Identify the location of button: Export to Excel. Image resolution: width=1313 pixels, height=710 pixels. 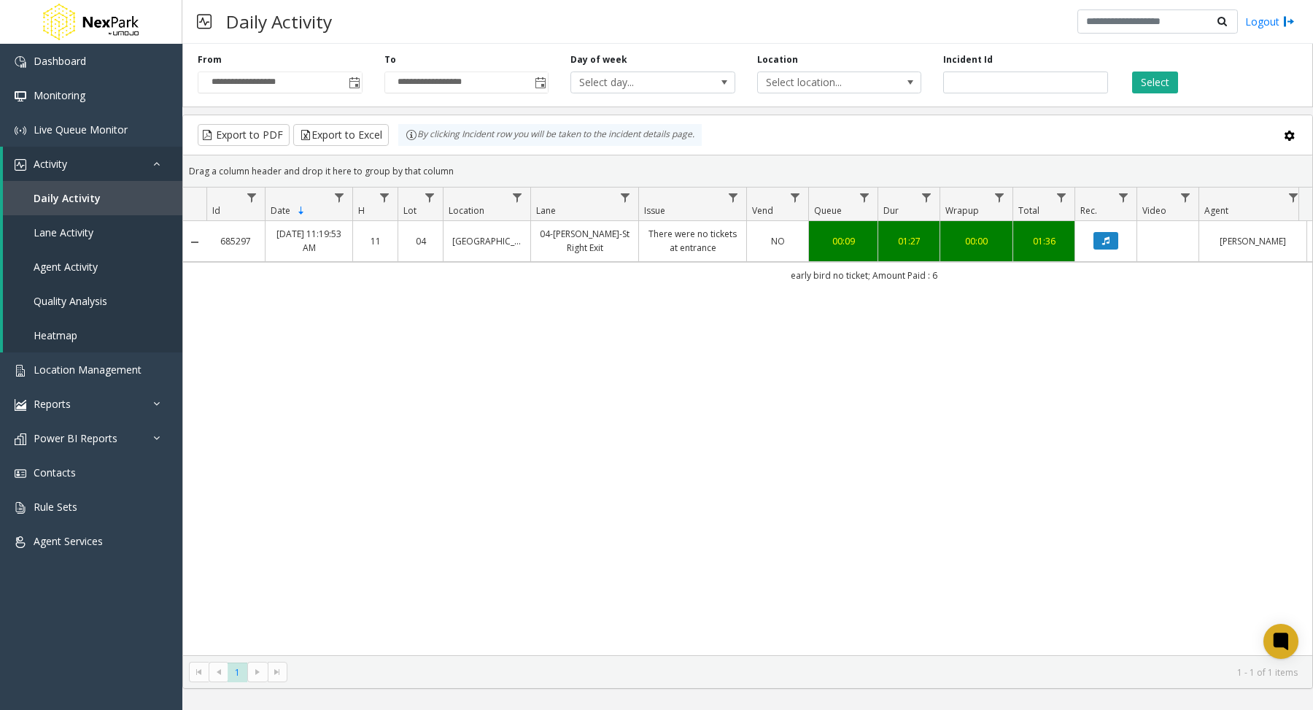
(341, 135).